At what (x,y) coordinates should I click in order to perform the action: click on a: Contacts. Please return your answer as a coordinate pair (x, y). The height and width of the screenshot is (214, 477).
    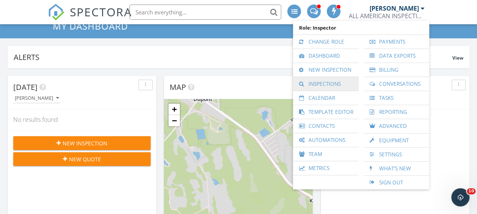
    Looking at the image, I should click on (325, 126).